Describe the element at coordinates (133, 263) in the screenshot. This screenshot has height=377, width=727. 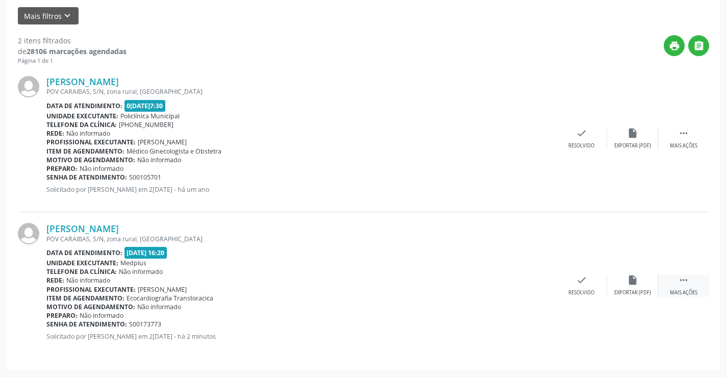
I see `span: Medplus` at that location.